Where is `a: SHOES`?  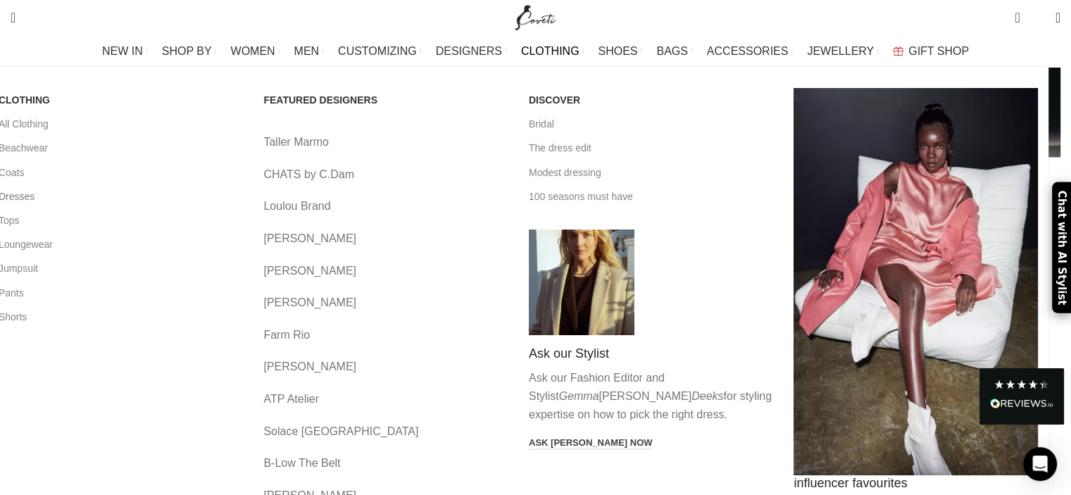 a: SHOES is located at coordinates (620, 51).